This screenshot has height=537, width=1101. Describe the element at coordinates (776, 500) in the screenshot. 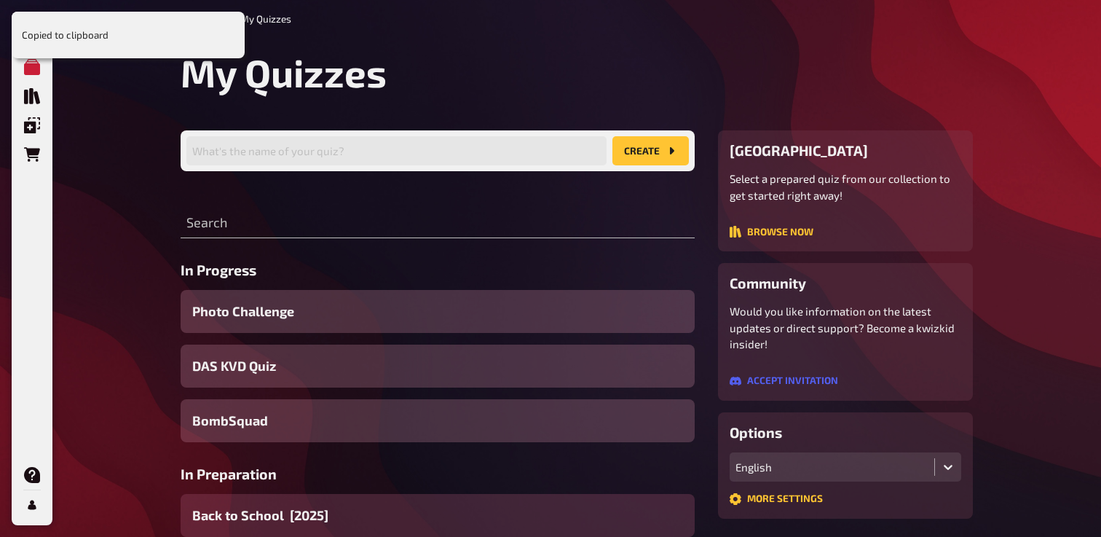

I see `a: More settings` at that location.